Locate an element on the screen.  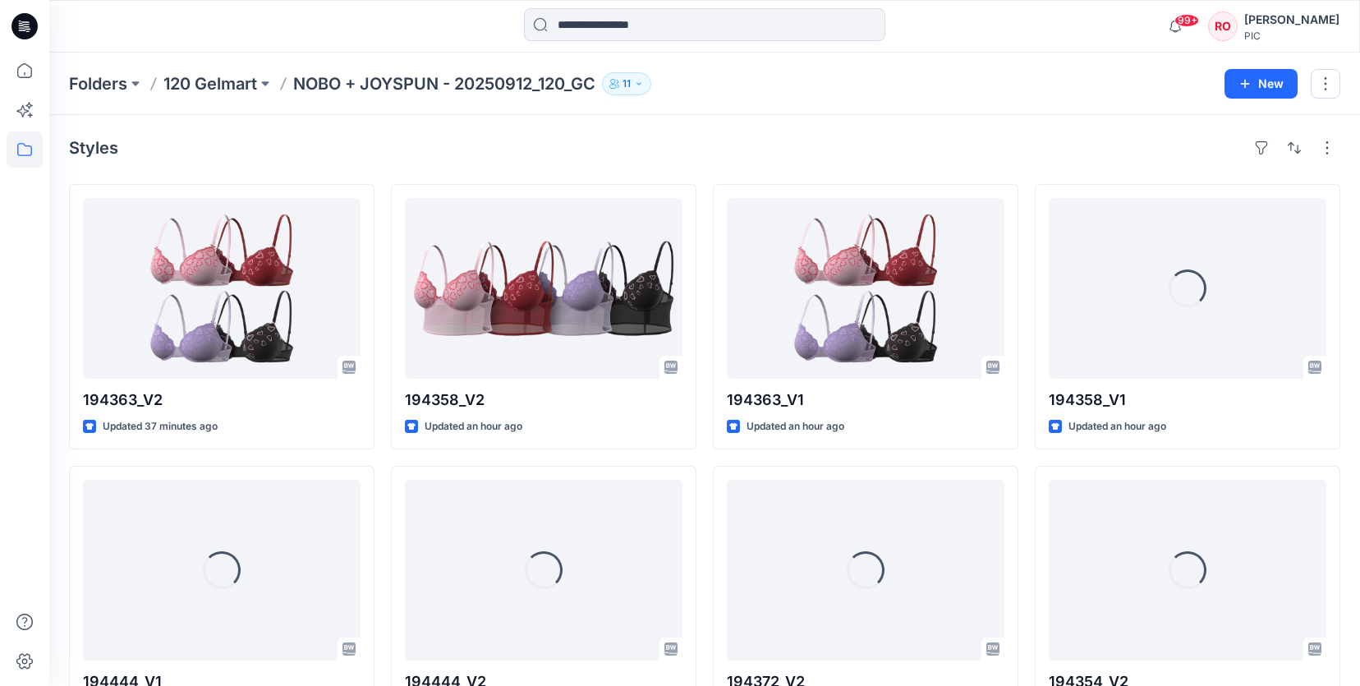
a: 120 Gelmart is located at coordinates (210, 84).